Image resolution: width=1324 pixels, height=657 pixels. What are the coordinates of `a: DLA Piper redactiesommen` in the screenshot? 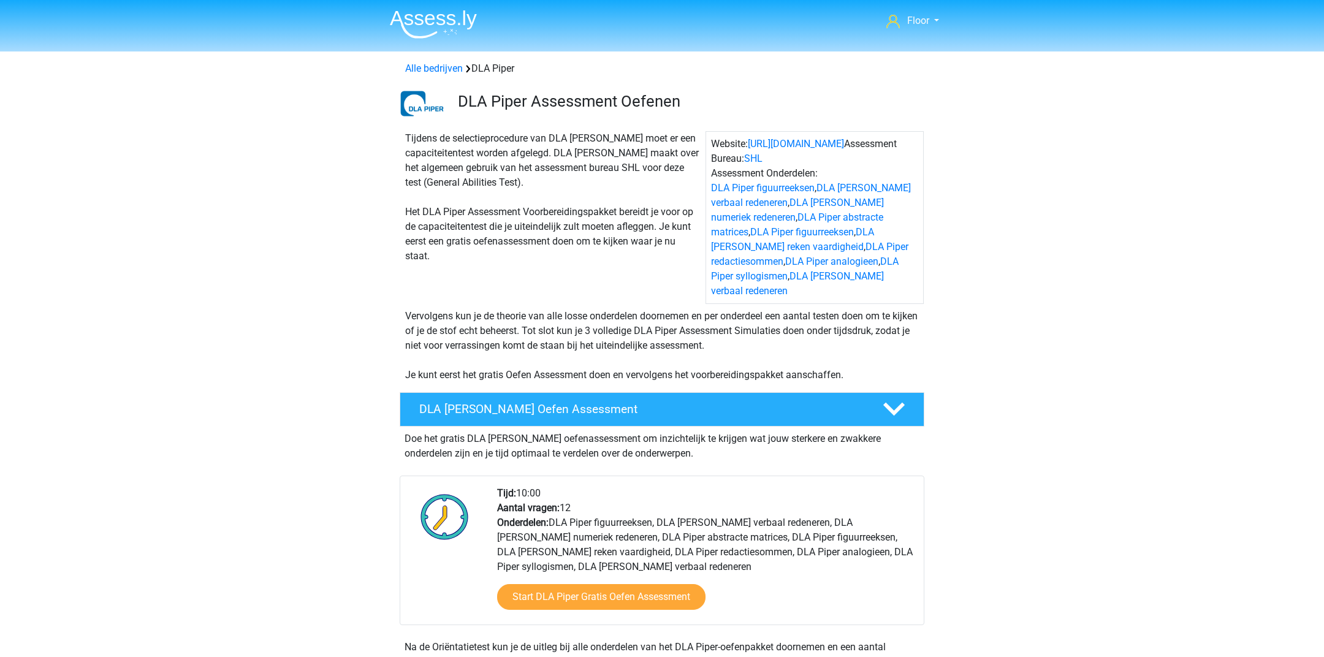 It's located at (810, 254).